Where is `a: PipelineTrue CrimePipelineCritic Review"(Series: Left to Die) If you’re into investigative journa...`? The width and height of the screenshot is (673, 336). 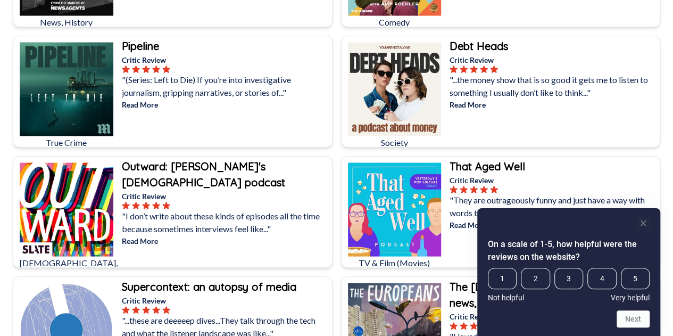
a: PipelineTrue CrimePipelineCritic Review"(Series: Left to Die) If you’re into investigative journa... is located at coordinates (172, 91).